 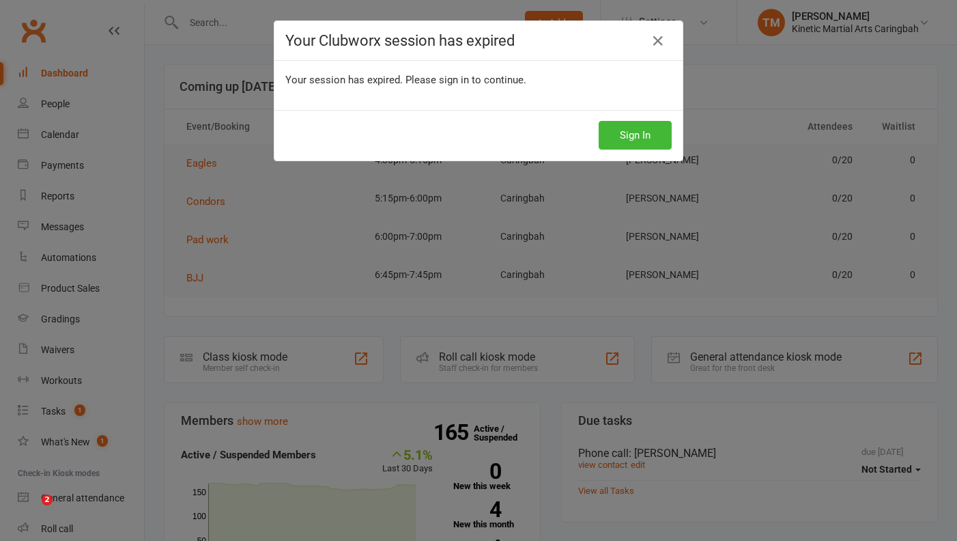 What do you see at coordinates (479, 40) in the screenshot?
I see `h4: Your Clubworx session has expired` at bounding box center [479, 40].